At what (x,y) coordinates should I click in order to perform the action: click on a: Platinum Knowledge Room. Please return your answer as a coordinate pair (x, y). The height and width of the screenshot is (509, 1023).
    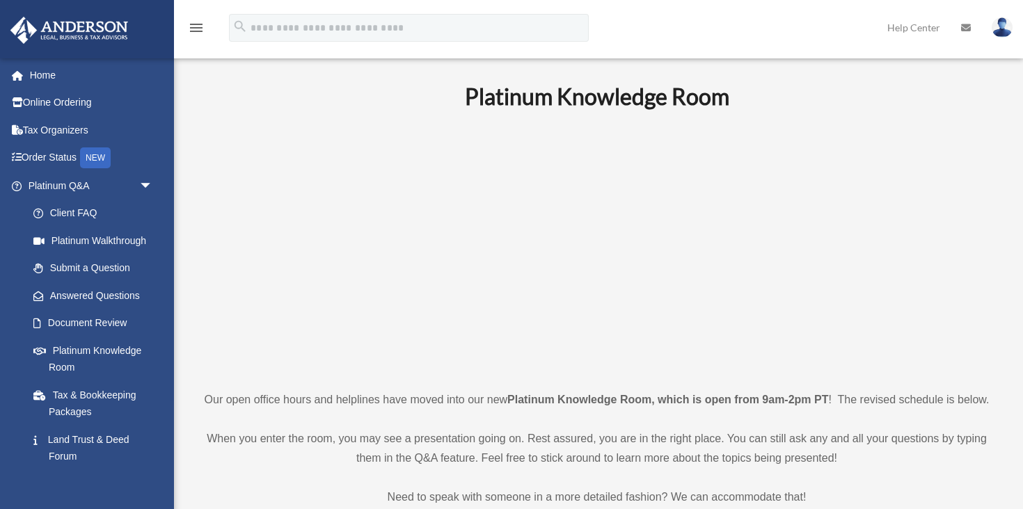
    Looking at the image, I should click on (93, 359).